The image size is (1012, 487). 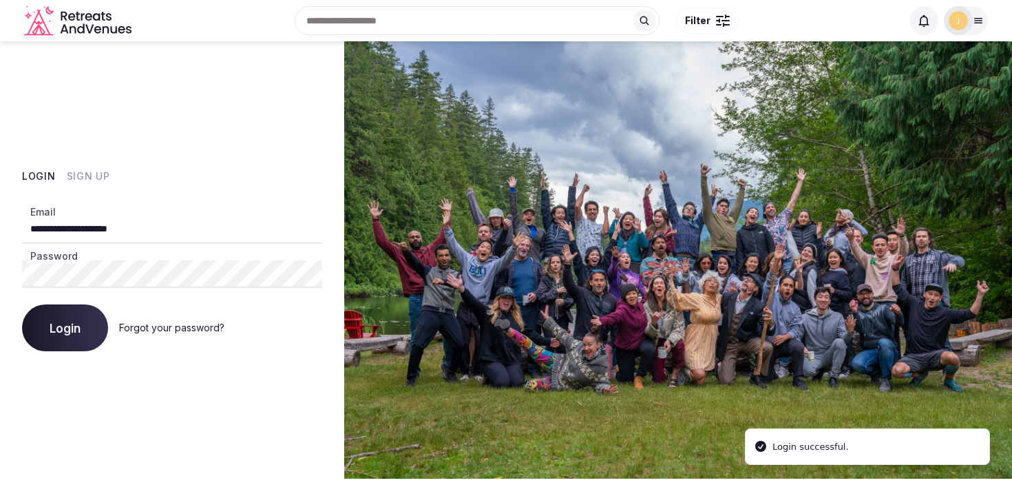 I want to click on svg: Retreats and Venues company logo, so click(x=79, y=21).